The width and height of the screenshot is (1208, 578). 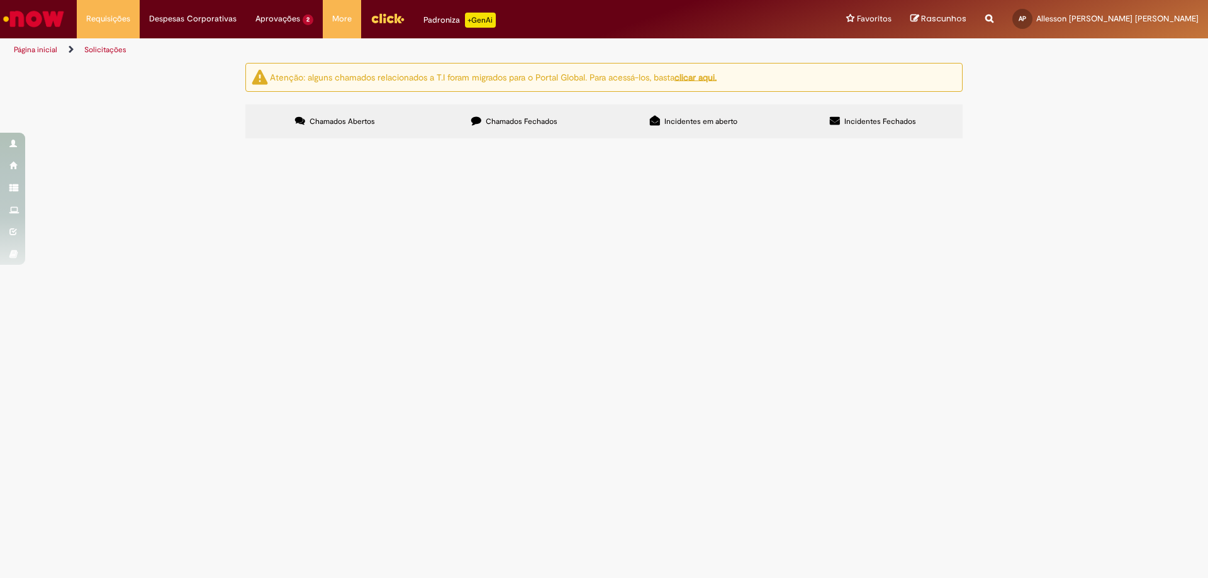 What do you see at coordinates (403, 50) in the screenshot?
I see `ul: Trilhas de página` at bounding box center [403, 50].